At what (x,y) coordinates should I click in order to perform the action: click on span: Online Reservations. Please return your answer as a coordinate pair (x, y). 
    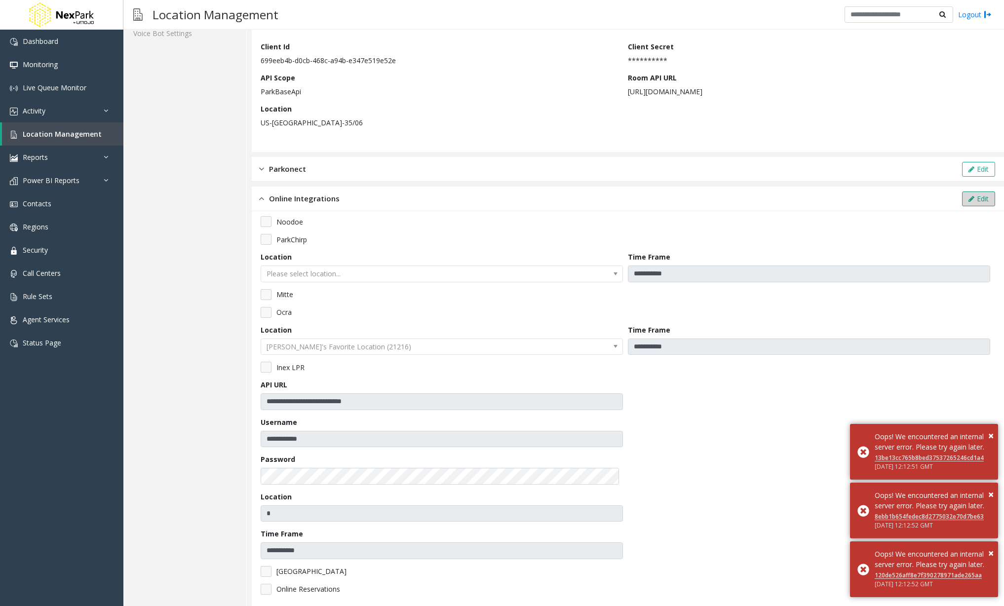
    Looking at the image, I should click on (308, 589).